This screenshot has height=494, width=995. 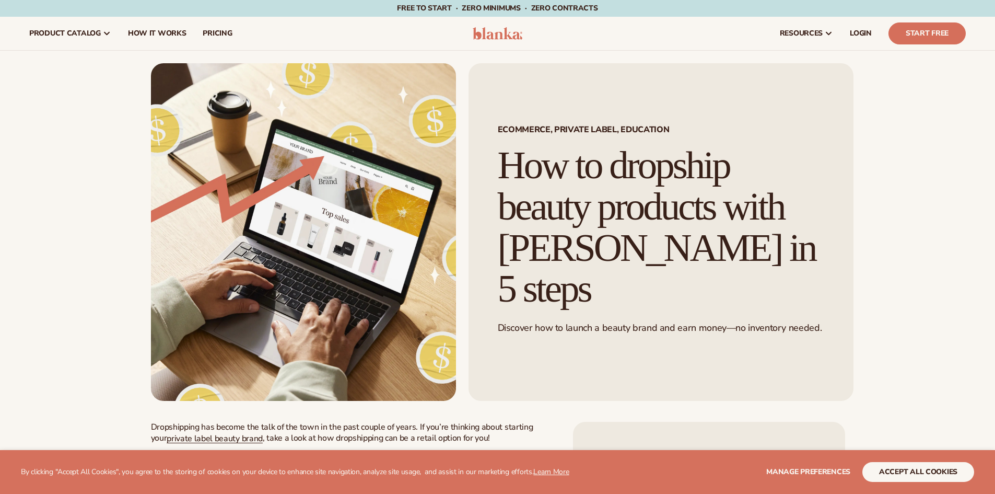 What do you see at coordinates (497, 8) in the screenshot?
I see `span: Free to start · ZERO minimums · ZERO contracts` at bounding box center [497, 8].